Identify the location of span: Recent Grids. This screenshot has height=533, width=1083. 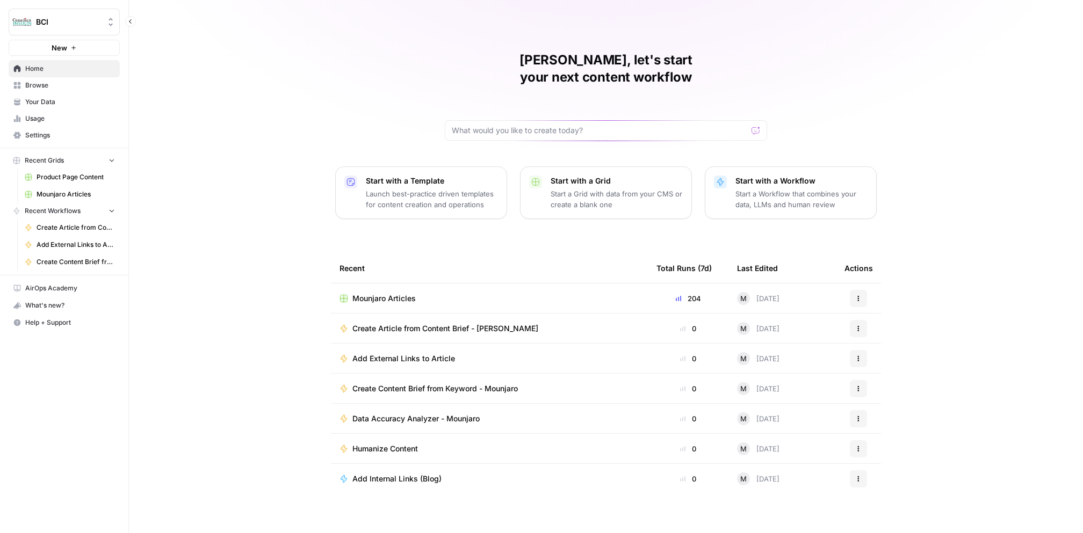
(44, 161).